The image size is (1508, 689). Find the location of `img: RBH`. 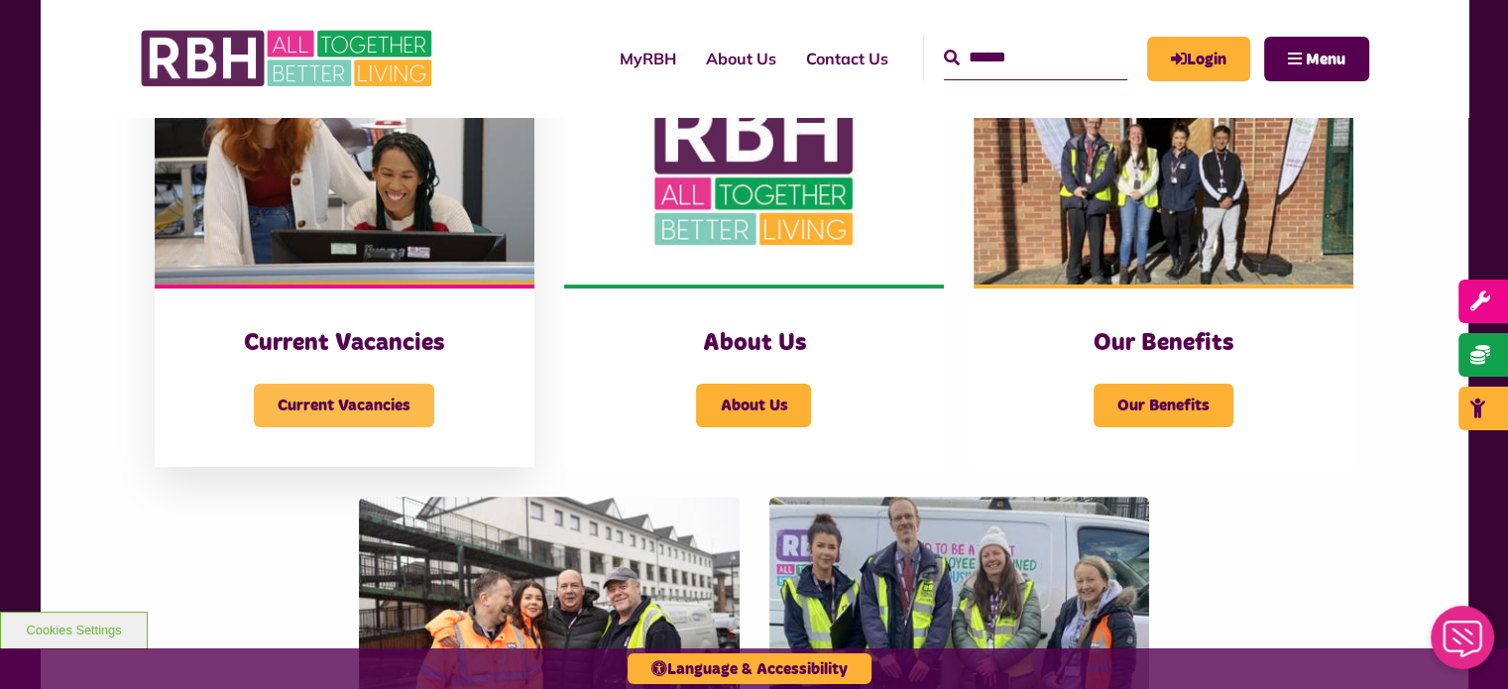

img: RBH is located at coordinates (288, 58).